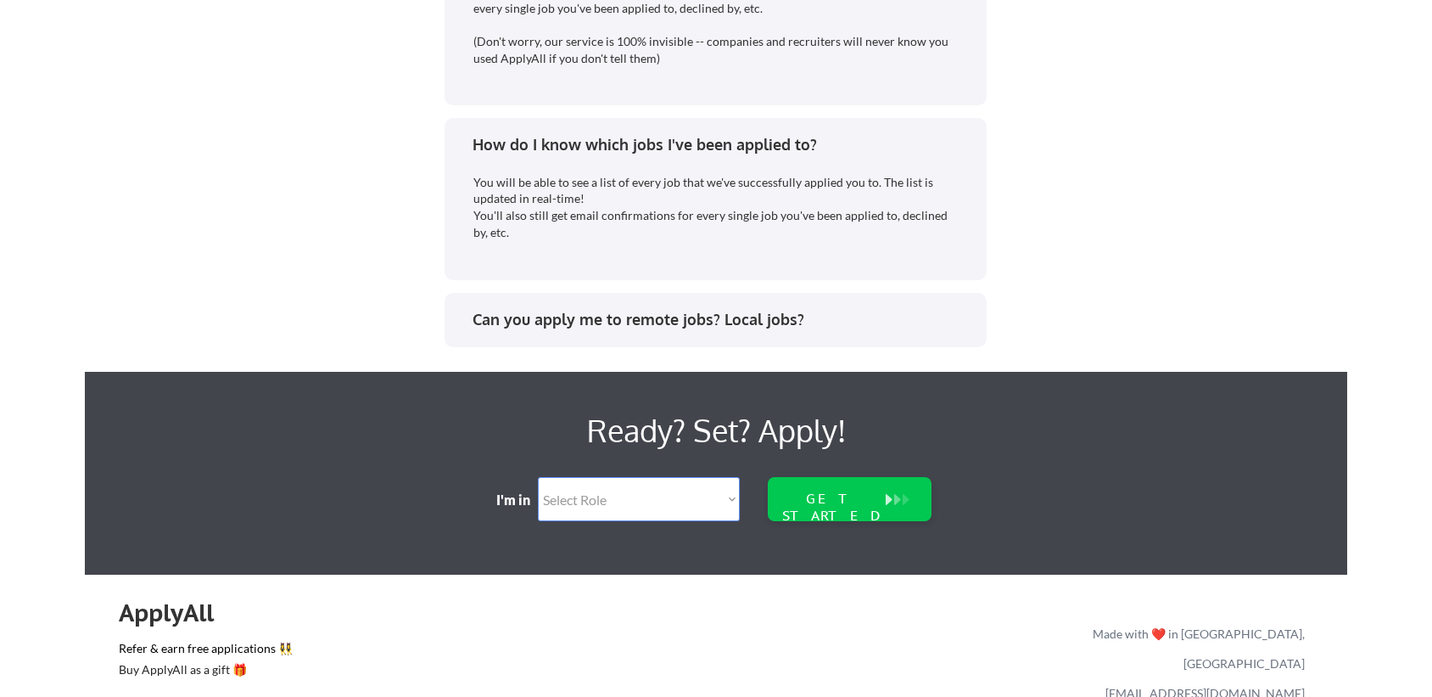  I want to click on div: GET STARTED, so click(833, 507).